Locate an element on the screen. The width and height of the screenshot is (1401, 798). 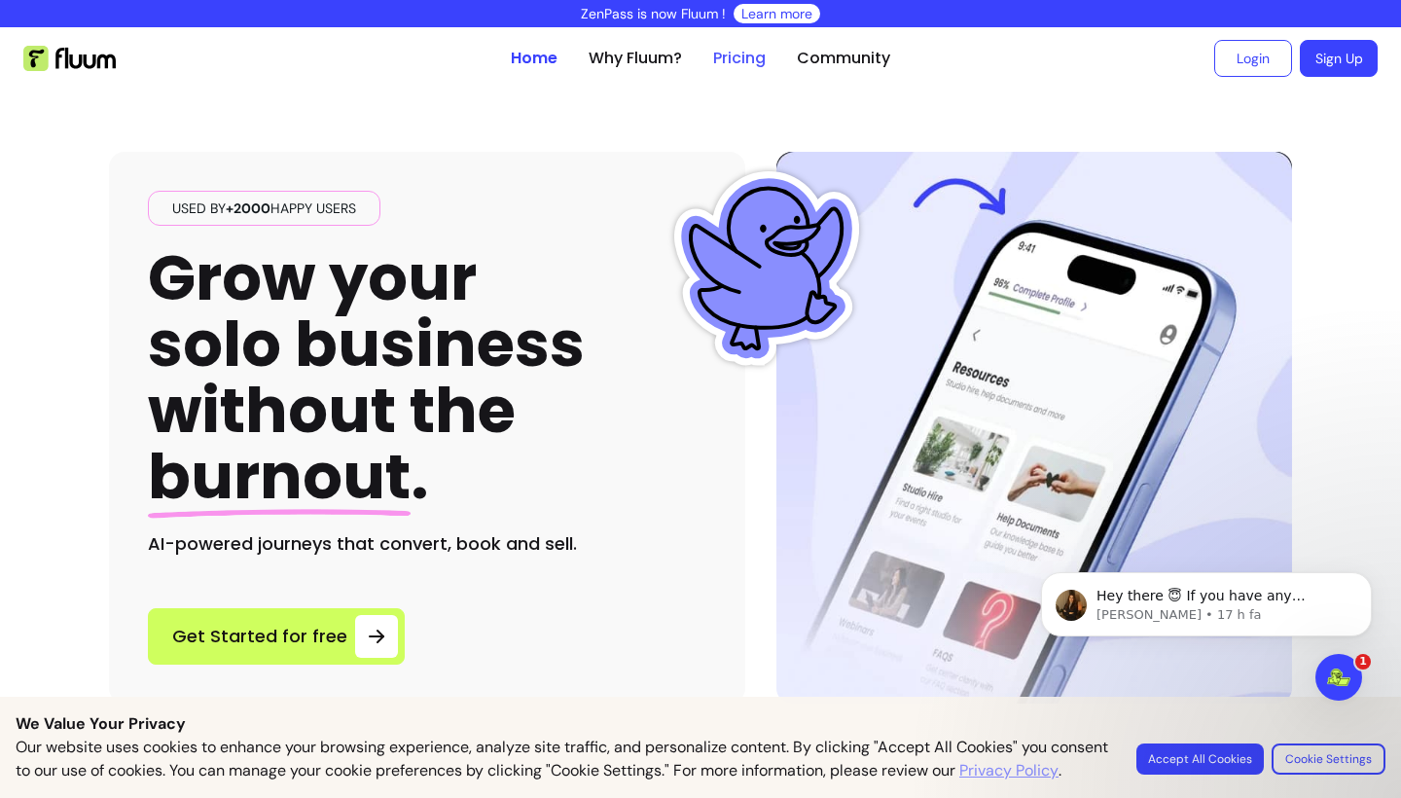
span: 1 is located at coordinates (1363, 661).